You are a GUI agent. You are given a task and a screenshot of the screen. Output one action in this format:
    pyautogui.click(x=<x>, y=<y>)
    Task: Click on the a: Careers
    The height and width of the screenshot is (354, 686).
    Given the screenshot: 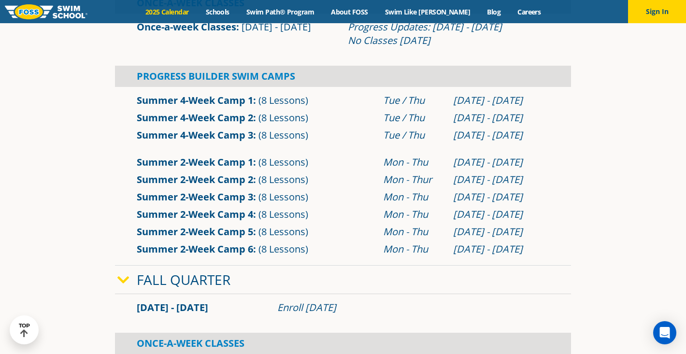 What is the action you would take?
    pyautogui.click(x=529, y=12)
    